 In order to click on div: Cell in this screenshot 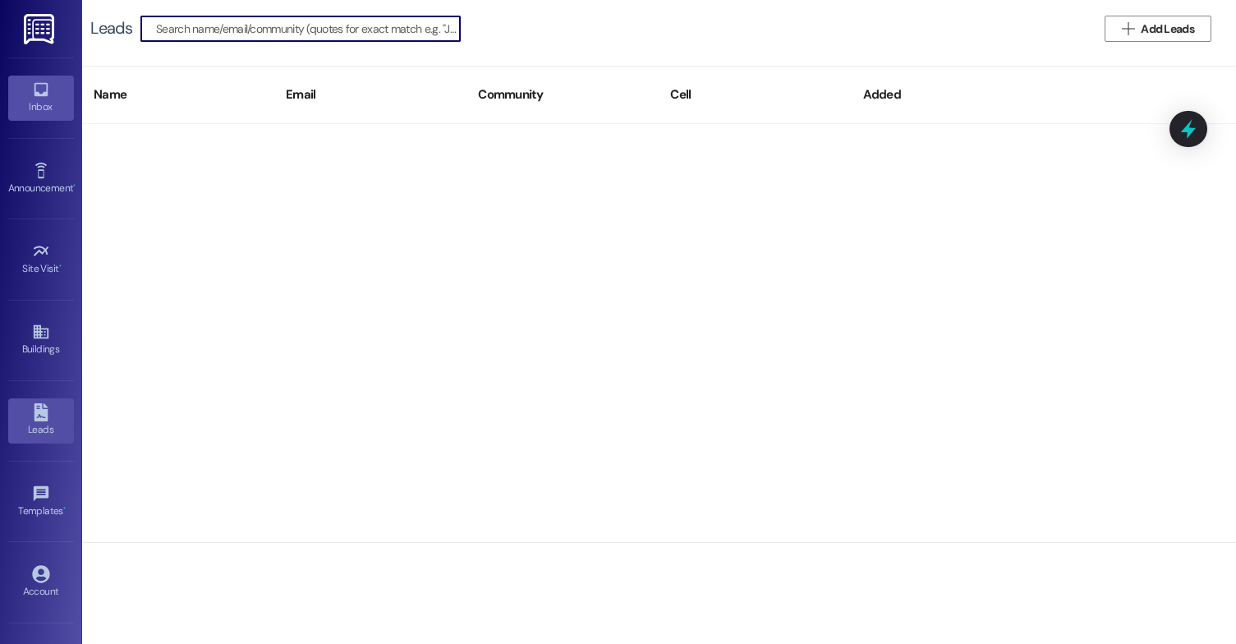, I will do `click(755, 94)`.